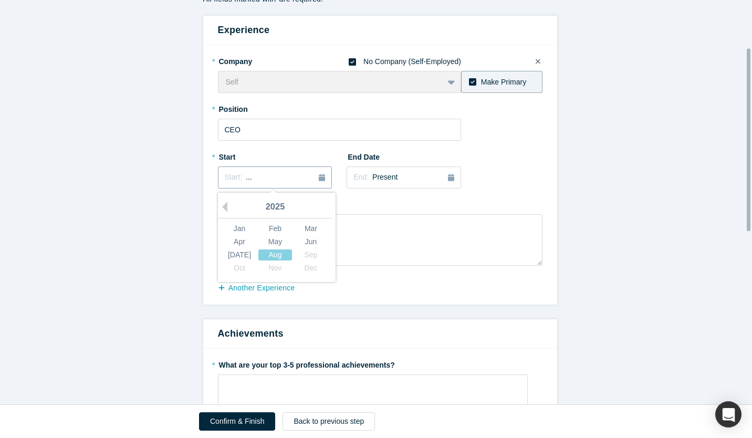 The height and width of the screenshot is (438, 752). What do you see at coordinates (275, 242) in the screenshot?
I see `div: Choose May 2025` at bounding box center [275, 242].